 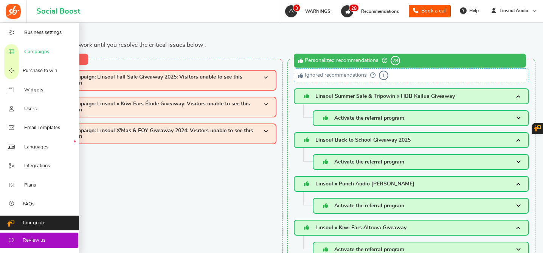 What do you see at coordinates (37, 166) in the screenshot?
I see `span: Integrations` at bounding box center [37, 166].